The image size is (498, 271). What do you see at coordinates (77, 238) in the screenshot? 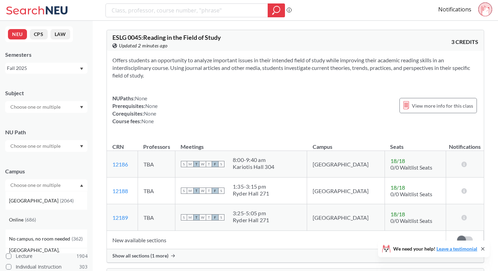
I see `span: ( 362 )` at bounding box center [77, 238].